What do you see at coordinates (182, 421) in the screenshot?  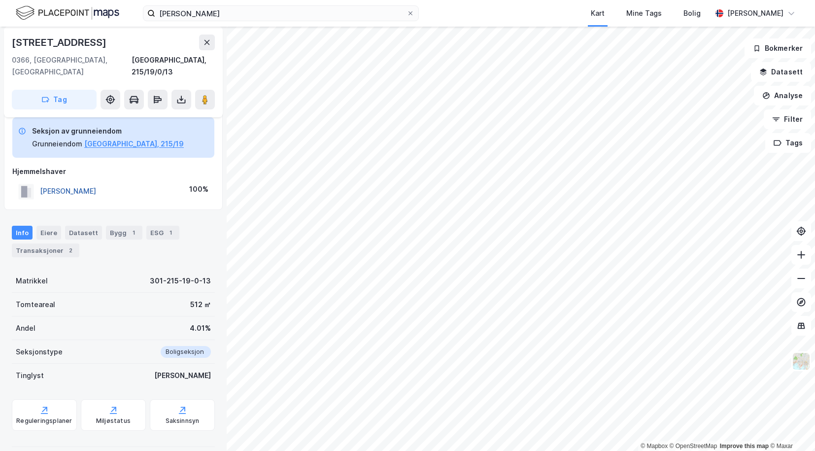 I see `div: Saksinnsyn` at bounding box center [182, 421].